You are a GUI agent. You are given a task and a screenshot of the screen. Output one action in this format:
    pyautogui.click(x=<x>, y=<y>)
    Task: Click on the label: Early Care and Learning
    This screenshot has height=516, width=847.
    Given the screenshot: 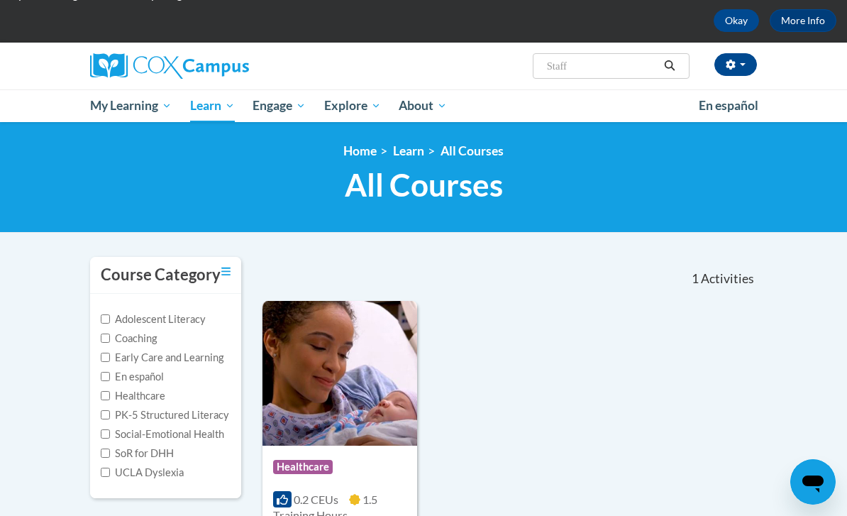 What is the action you would take?
    pyautogui.click(x=162, y=357)
    